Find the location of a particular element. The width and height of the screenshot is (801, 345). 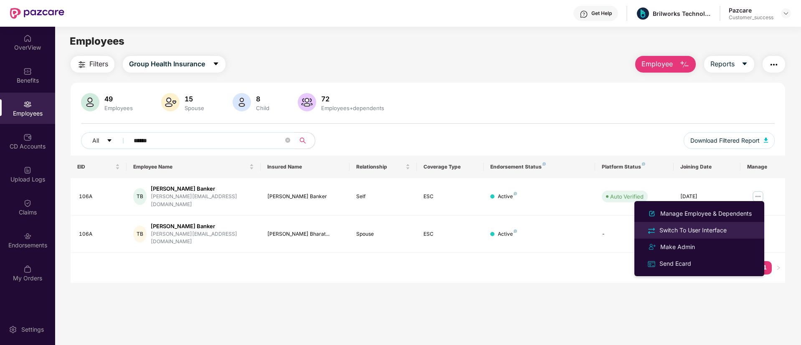

div: Switch To User Interface is located at coordinates (693, 231).